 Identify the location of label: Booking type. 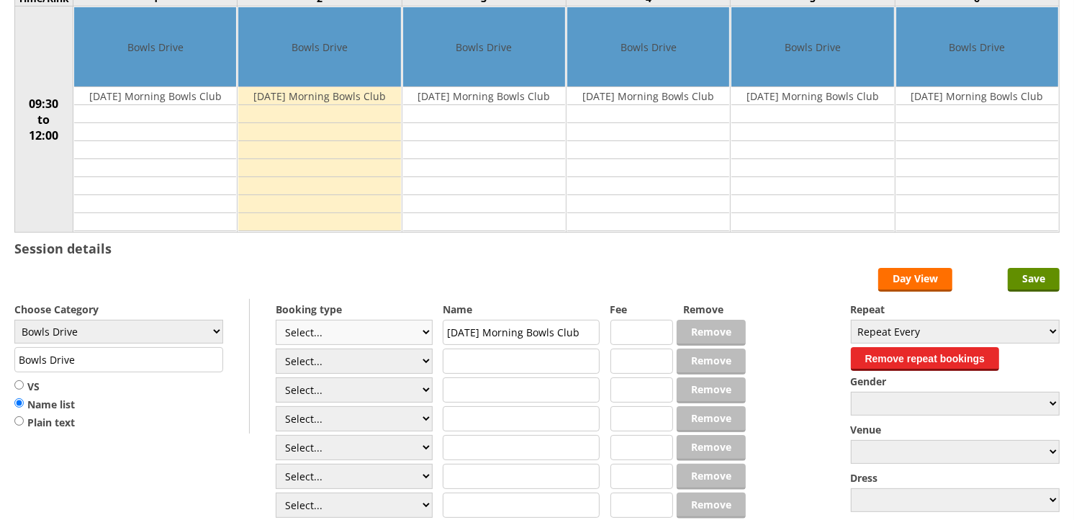
(354, 309).